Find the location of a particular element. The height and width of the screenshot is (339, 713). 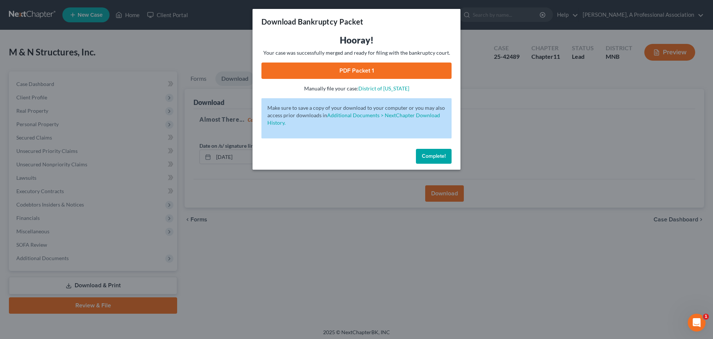

p: Manually file your case: is located at coordinates (357, 88).